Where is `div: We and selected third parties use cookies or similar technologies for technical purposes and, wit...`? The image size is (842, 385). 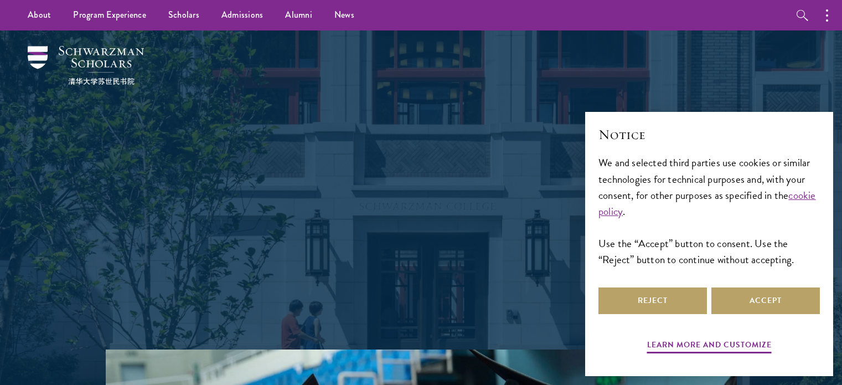
div: We and selected third parties use cookies or similar technologies for technical purposes and, wit... is located at coordinates (709, 210).